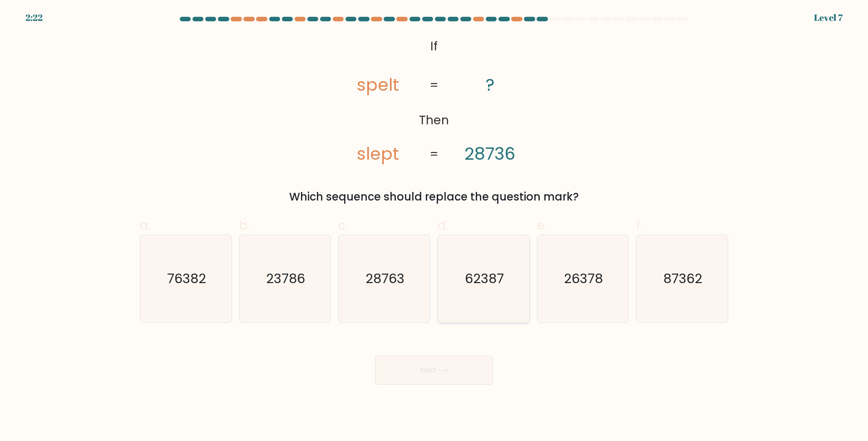 This screenshot has width=868, height=441. I want to click on span: f., so click(639, 225).